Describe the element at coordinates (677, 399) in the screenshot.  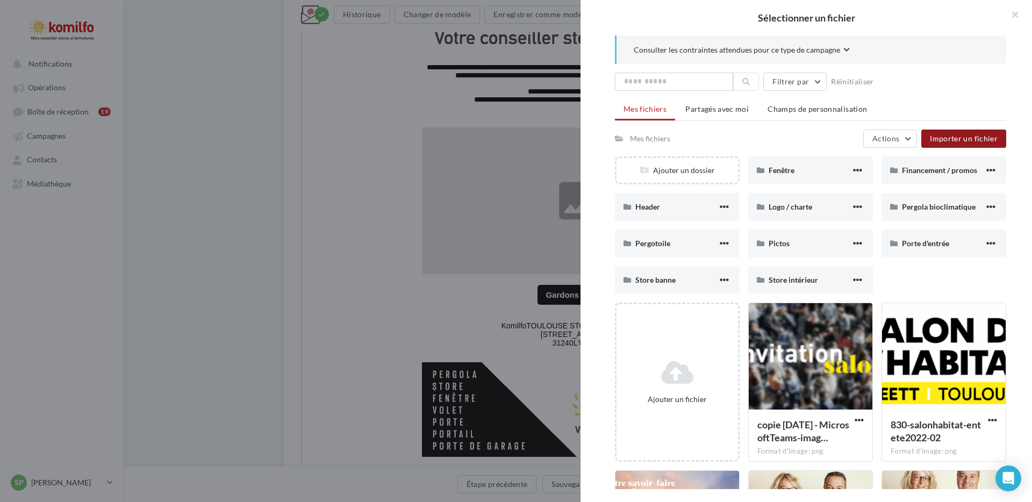
I see `div: Ajouter un fichier` at that location.